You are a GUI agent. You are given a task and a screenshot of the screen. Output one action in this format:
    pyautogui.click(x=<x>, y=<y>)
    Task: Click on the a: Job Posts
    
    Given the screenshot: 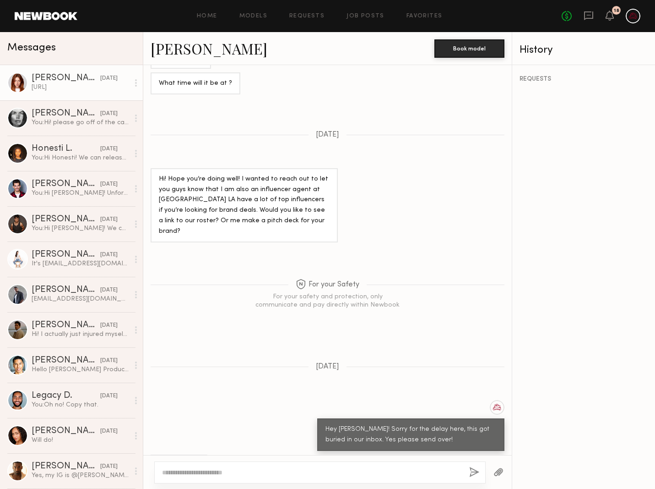 What is the action you would take?
    pyautogui.click(x=365, y=16)
    